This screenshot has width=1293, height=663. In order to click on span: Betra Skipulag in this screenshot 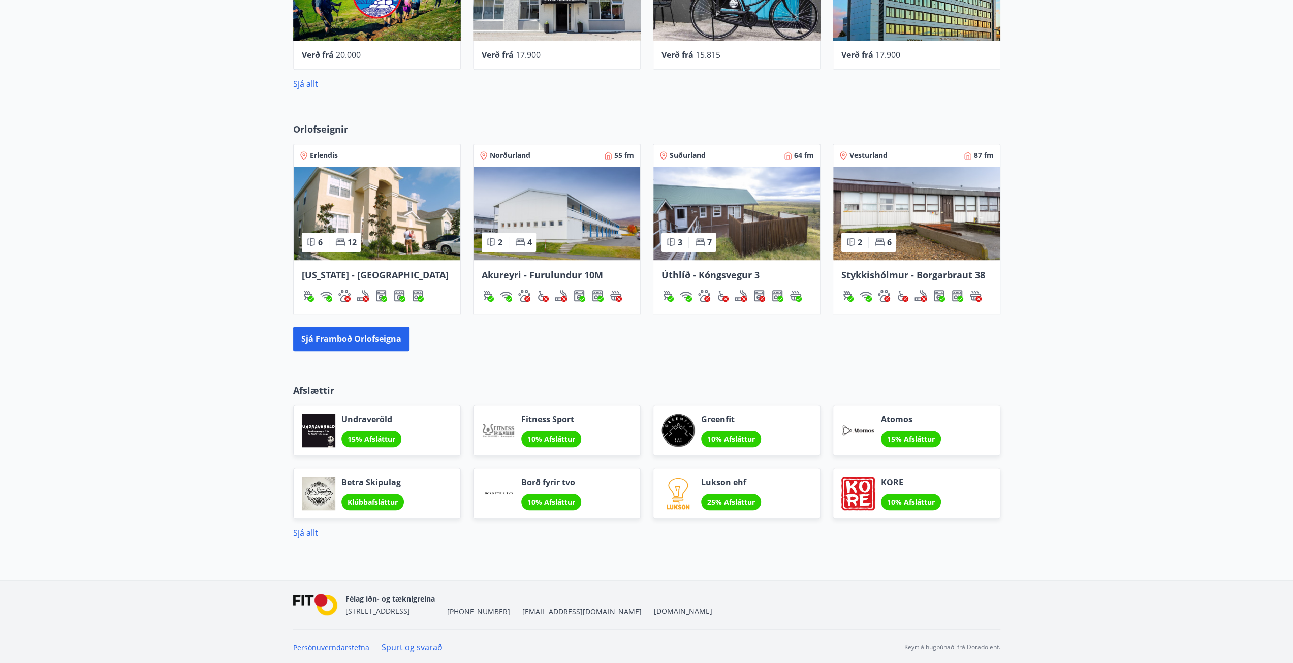, I will do `click(372, 482)`.